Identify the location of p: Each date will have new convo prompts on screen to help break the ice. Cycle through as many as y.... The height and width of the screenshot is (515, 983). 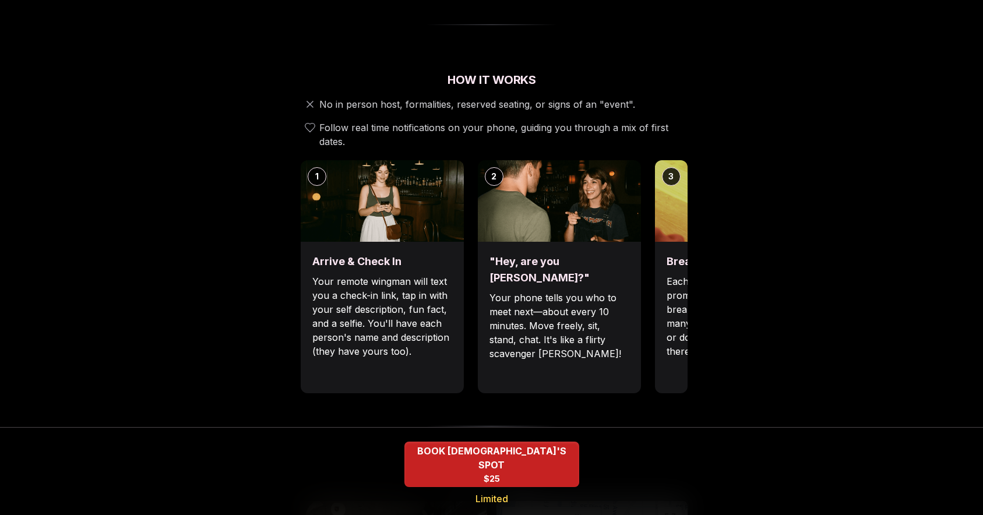
(737, 317).